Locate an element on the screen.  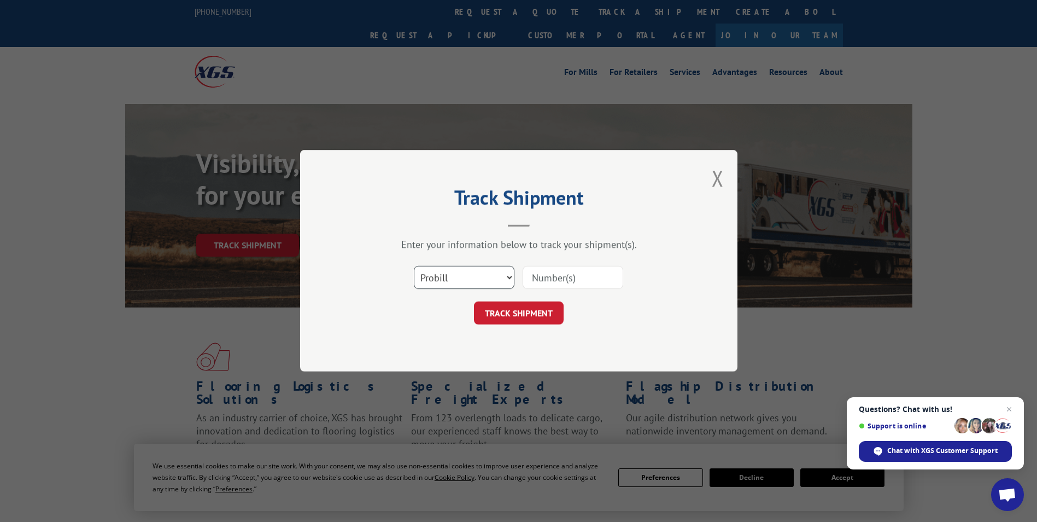
div: Enter your information below to track your shipment(s). is located at coordinates (519, 244).